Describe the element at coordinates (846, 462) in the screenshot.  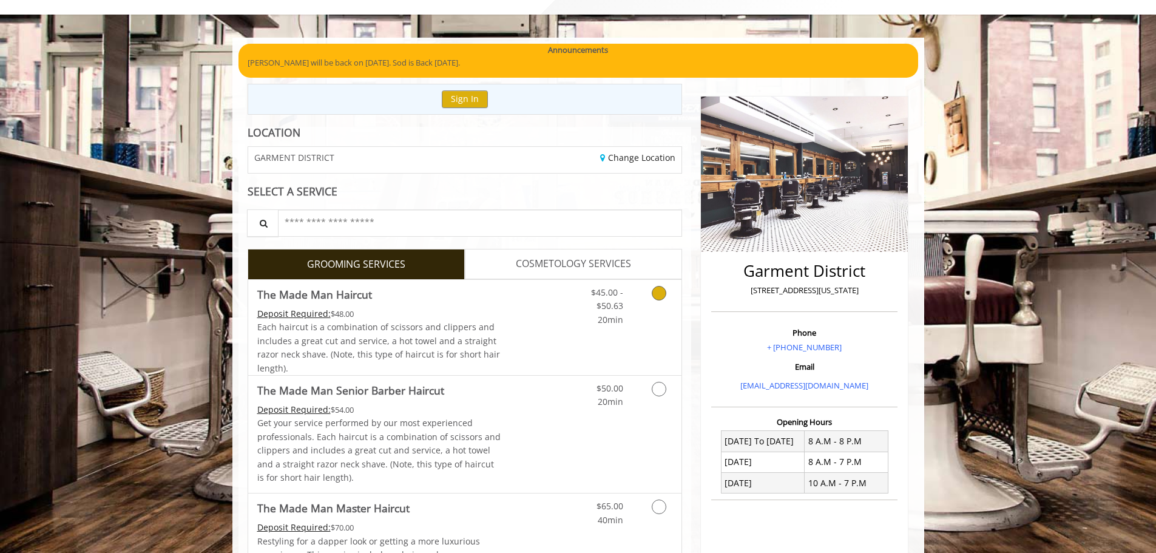
I see `td: 8 A.M - 7 P.M` at that location.